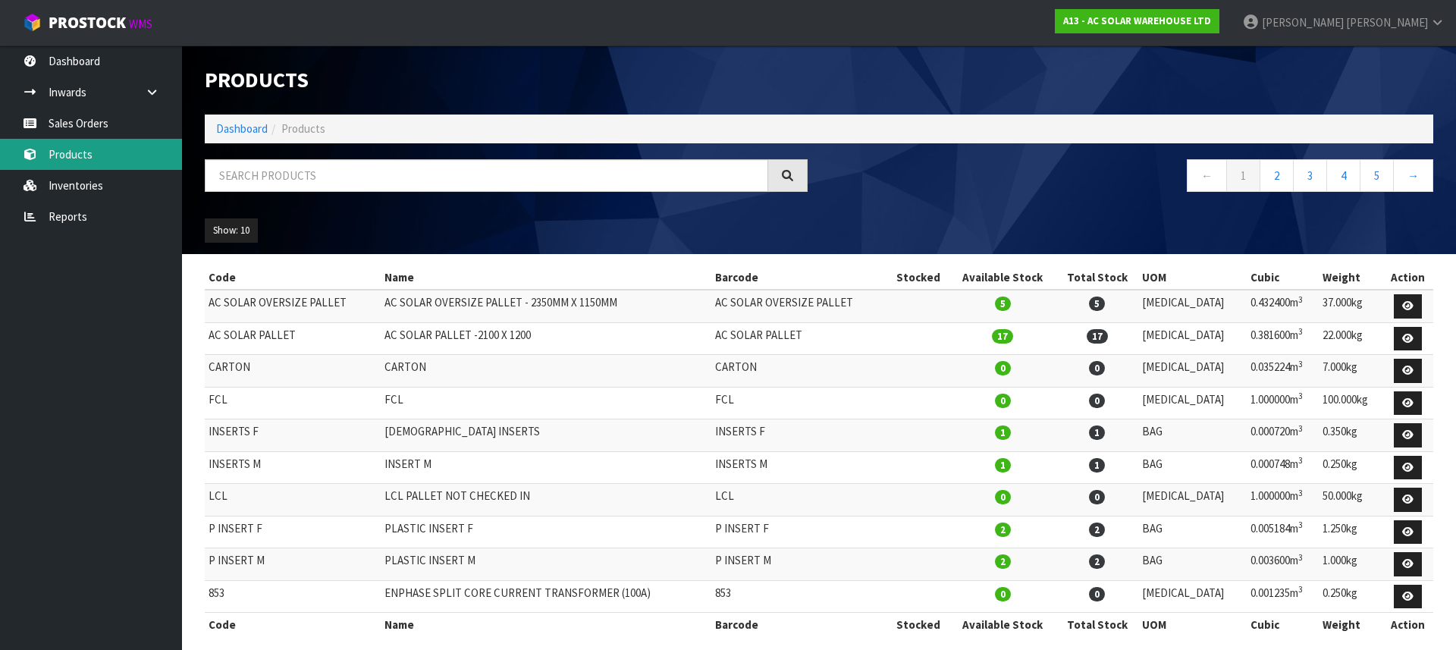 Image resolution: width=1456 pixels, height=650 pixels. What do you see at coordinates (1282, 306) in the screenshot?
I see `td: 0.432400m` at bounding box center [1282, 306].